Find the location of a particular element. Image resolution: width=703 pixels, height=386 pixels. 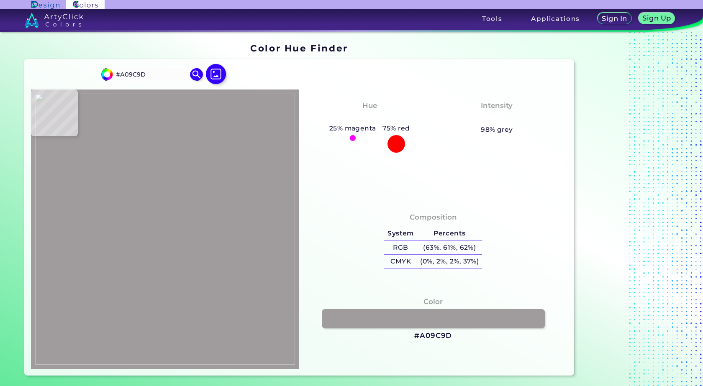

a: Sign Up is located at coordinates (656, 18).